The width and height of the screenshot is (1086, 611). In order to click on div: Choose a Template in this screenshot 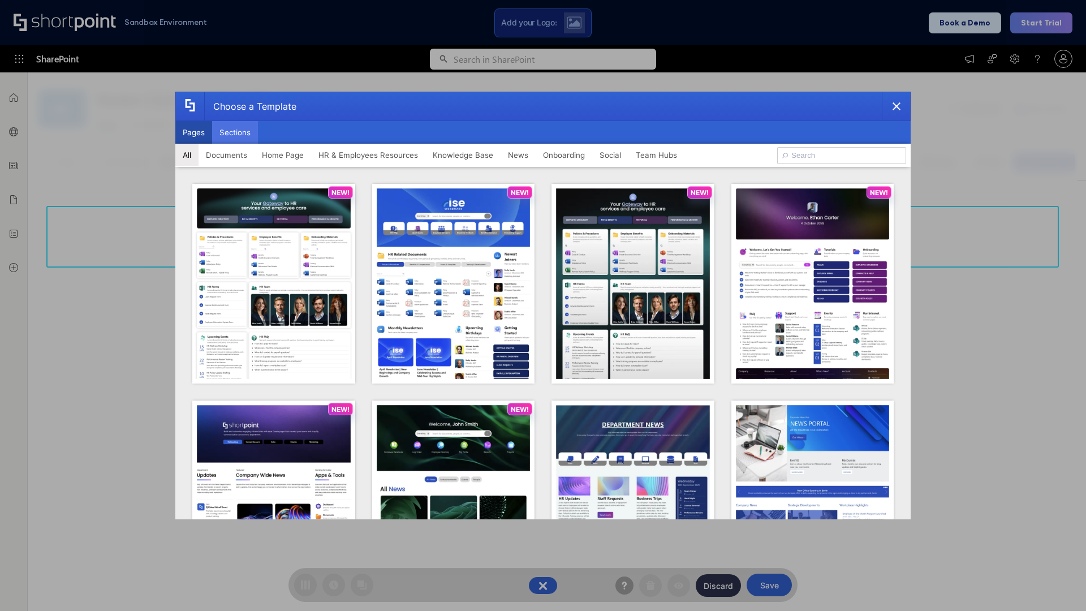, I will do `click(250, 106)`.